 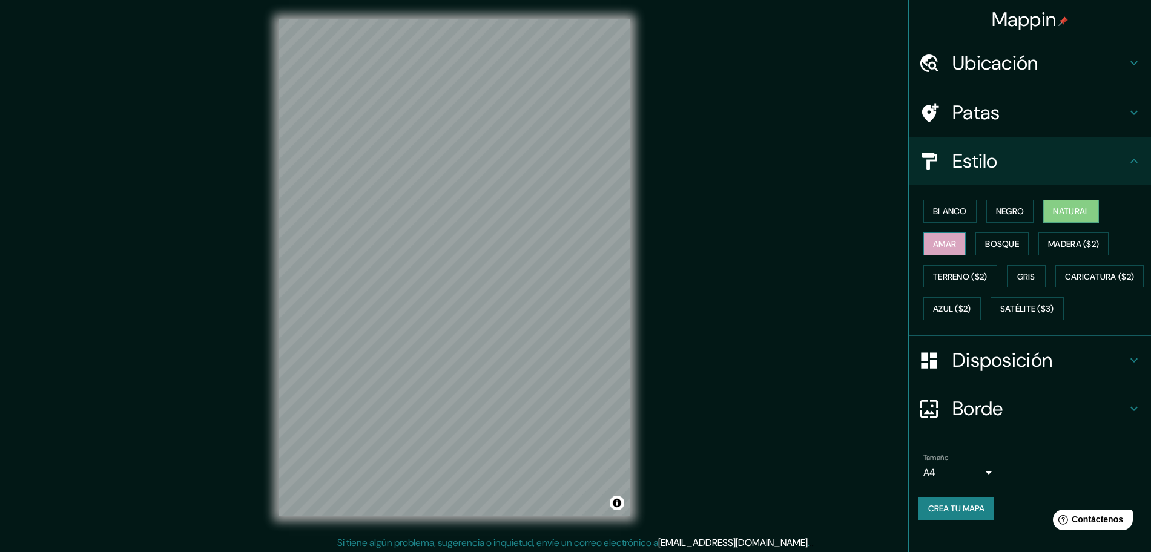 What do you see at coordinates (1027, 277) in the screenshot?
I see `button: Gris` at bounding box center [1027, 277].